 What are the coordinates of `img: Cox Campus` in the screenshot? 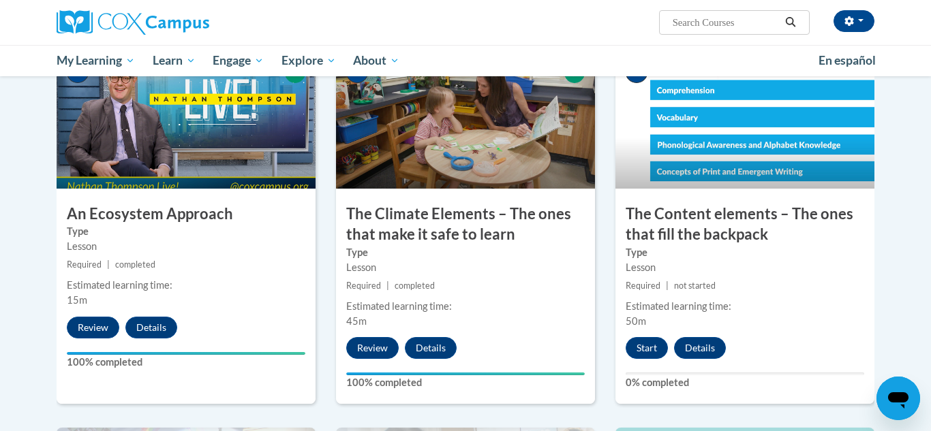 It's located at (133, 22).